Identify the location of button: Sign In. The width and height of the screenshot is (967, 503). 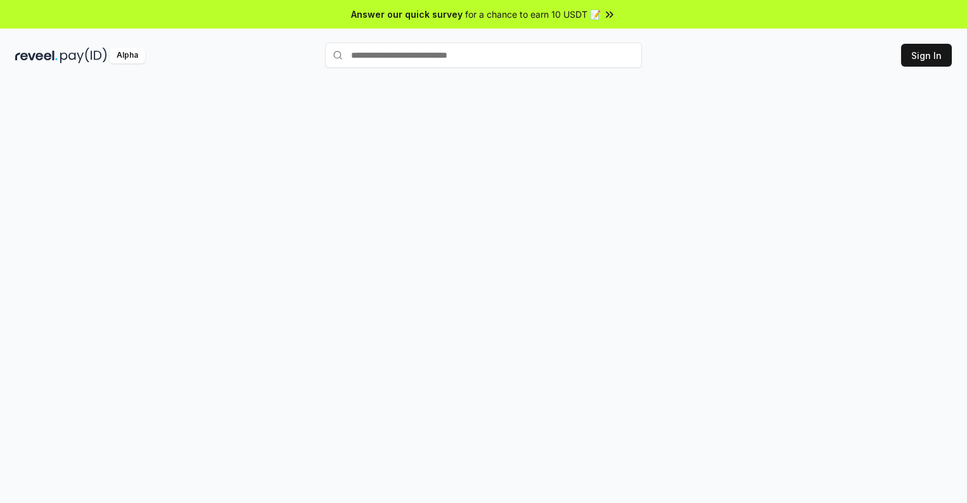
(927, 55).